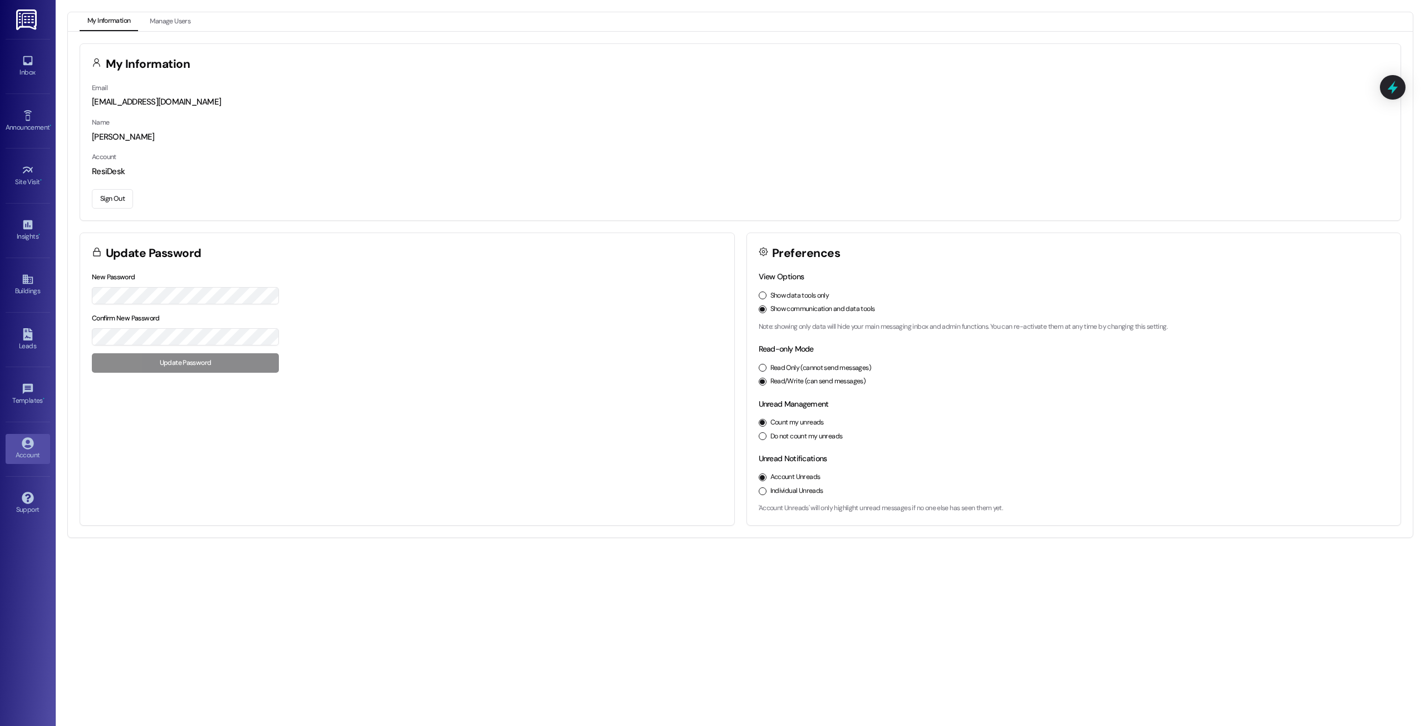  I want to click on label: Account, so click(104, 157).